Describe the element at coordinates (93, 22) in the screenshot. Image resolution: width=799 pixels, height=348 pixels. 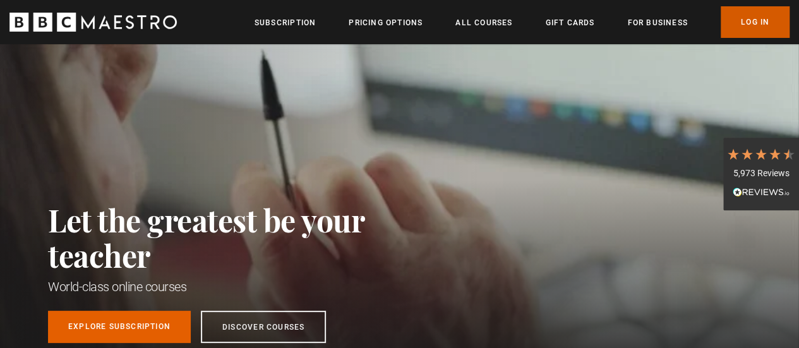
I see `a: BBC Maestro` at that location.